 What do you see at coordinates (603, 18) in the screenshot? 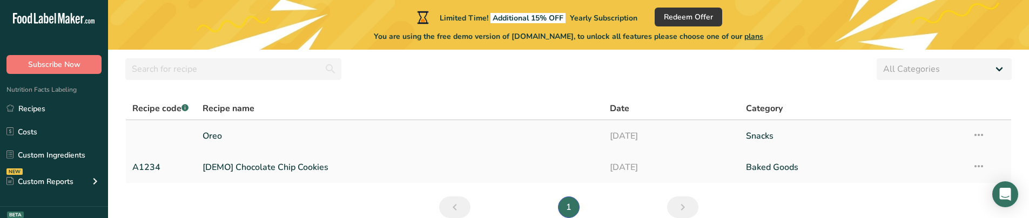
I see `span: Yearly Subscription` at bounding box center [603, 18].